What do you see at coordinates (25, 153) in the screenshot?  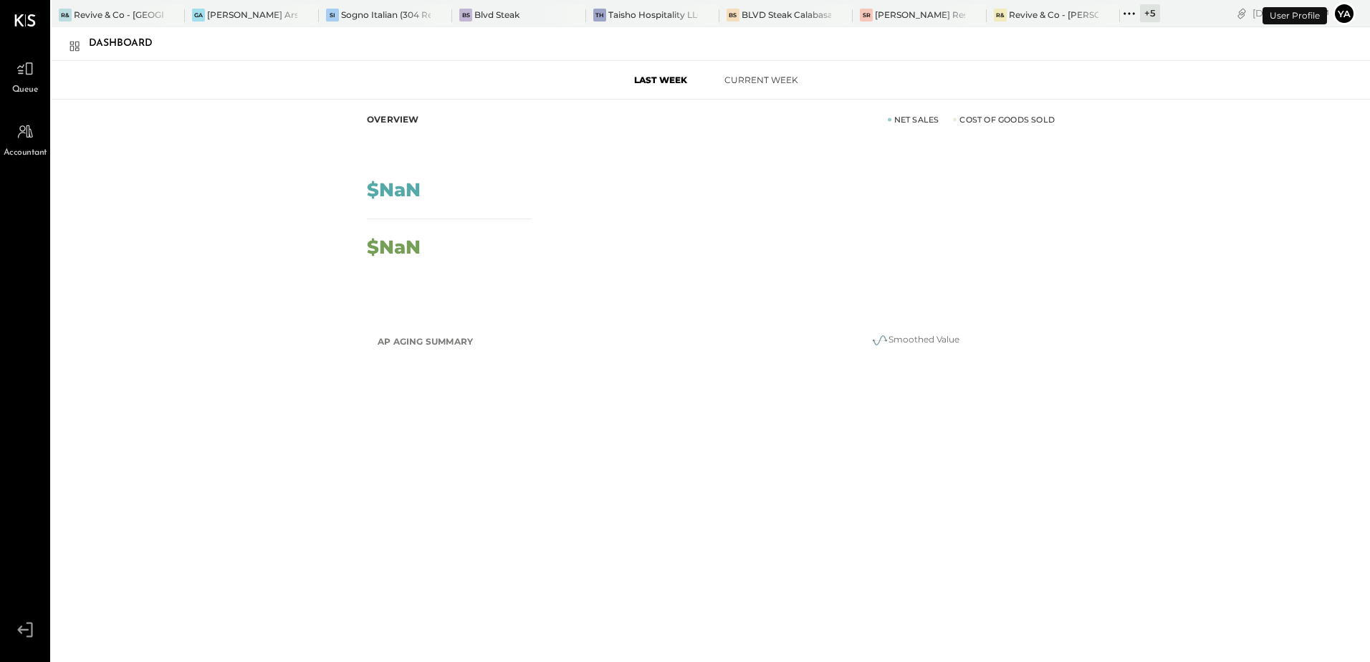 I see `span: Accountant` at bounding box center [25, 153].